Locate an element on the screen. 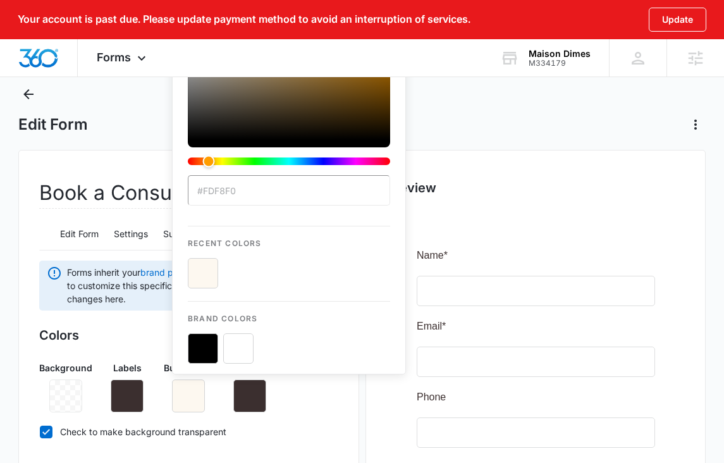 The width and height of the screenshot is (724, 463). button: Submissions is located at coordinates (189, 235).